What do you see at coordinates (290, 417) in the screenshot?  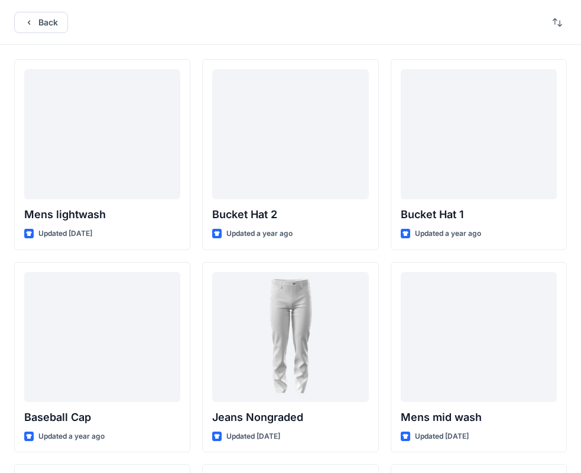 I see `p: Jeans Nongraded` at bounding box center [290, 417].